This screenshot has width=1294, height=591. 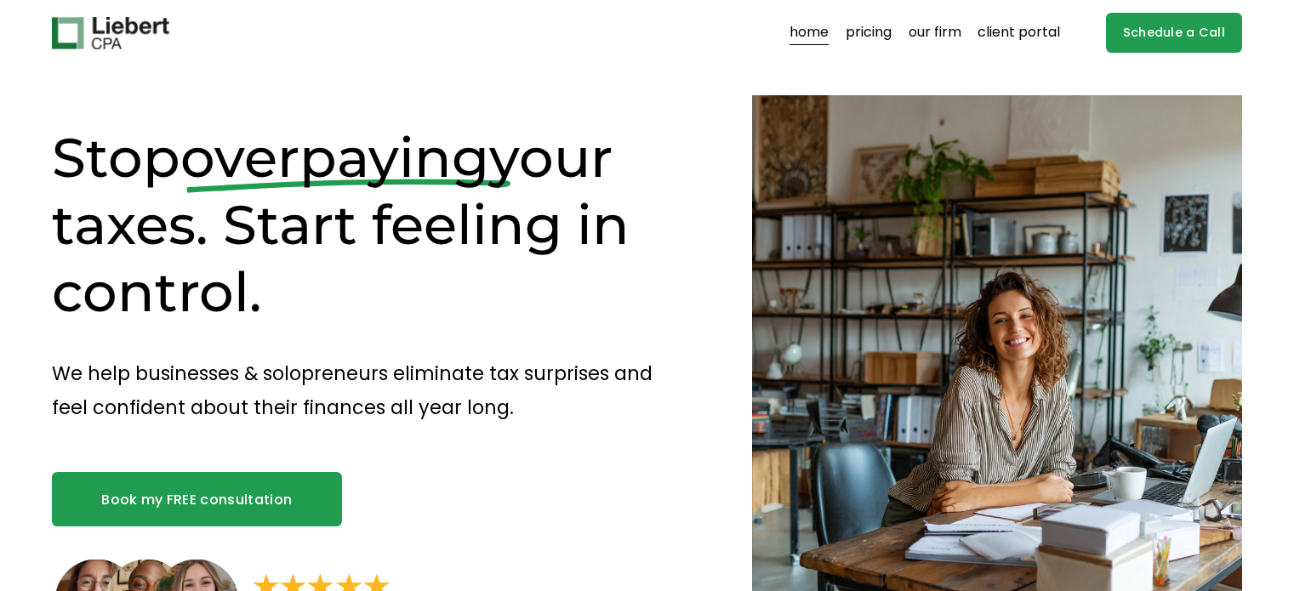 I want to click on a: pricing, so click(x=868, y=33).